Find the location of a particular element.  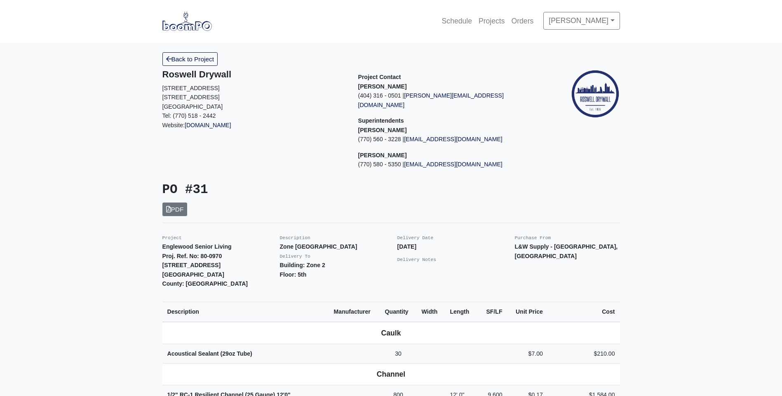

p: (404) 316 - 0501 | is located at coordinates (450, 100).